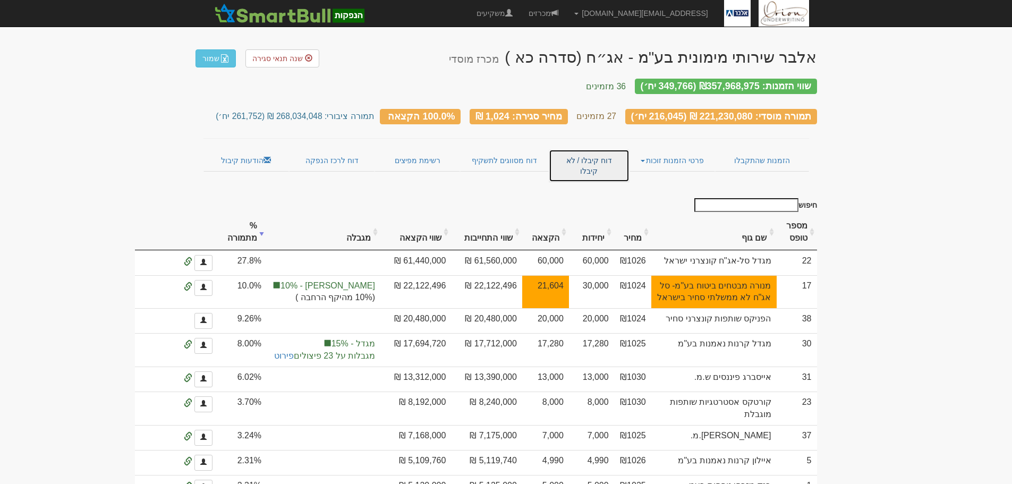 This screenshot has height=484, width=1012. What do you see at coordinates (324, 232) in the screenshot?
I see `th: מגבלה: activate to sort column ascending` at bounding box center [324, 232].